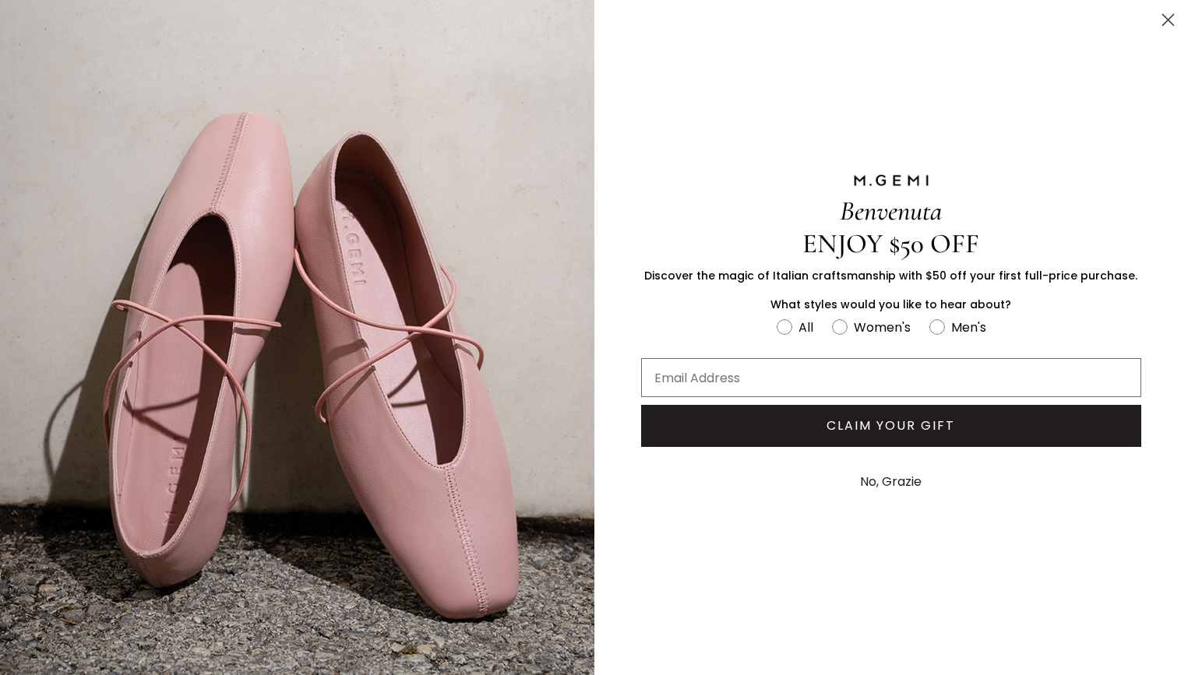  I want to click on button: Close dialog, so click(1167, 19).